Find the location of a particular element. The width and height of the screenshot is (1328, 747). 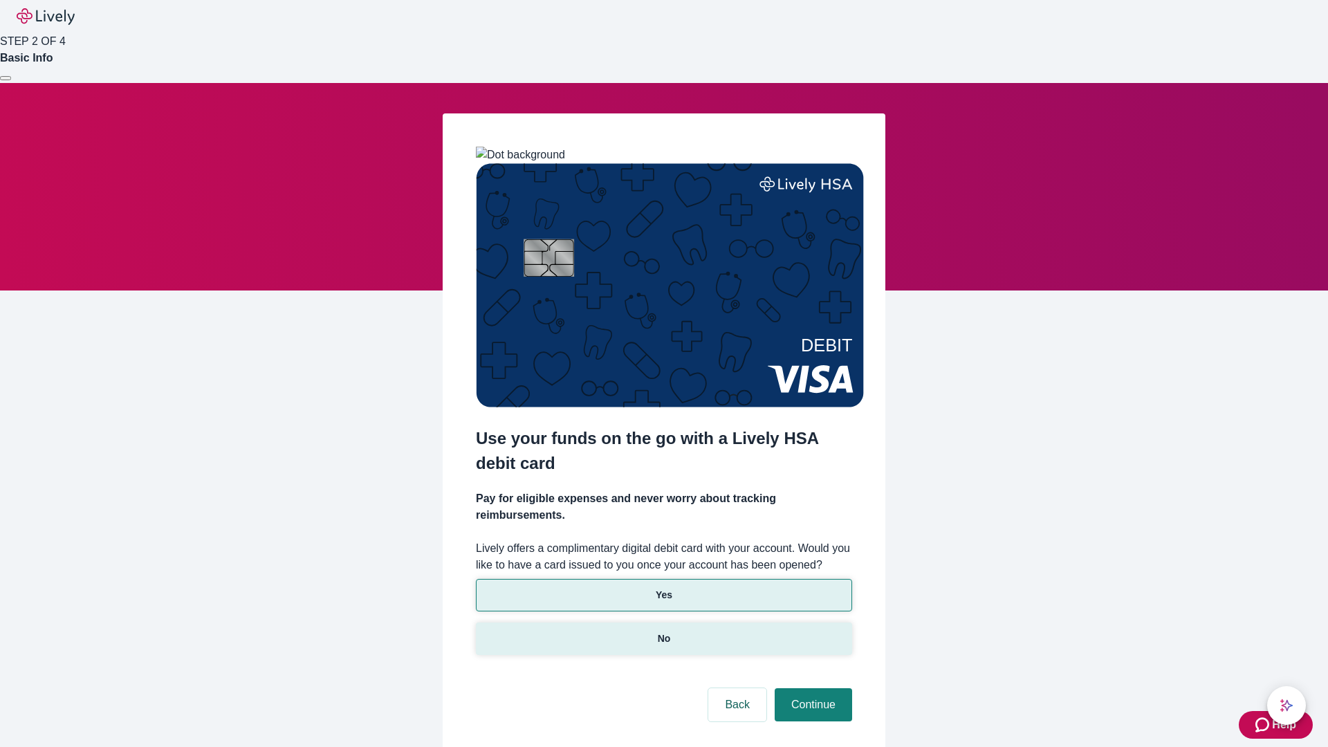

button: Continue is located at coordinates (814, 705).